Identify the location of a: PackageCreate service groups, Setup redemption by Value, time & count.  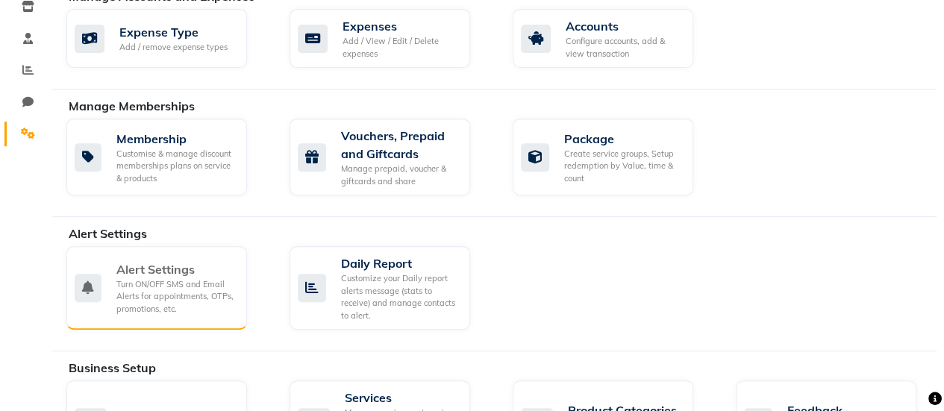
(613, 157).